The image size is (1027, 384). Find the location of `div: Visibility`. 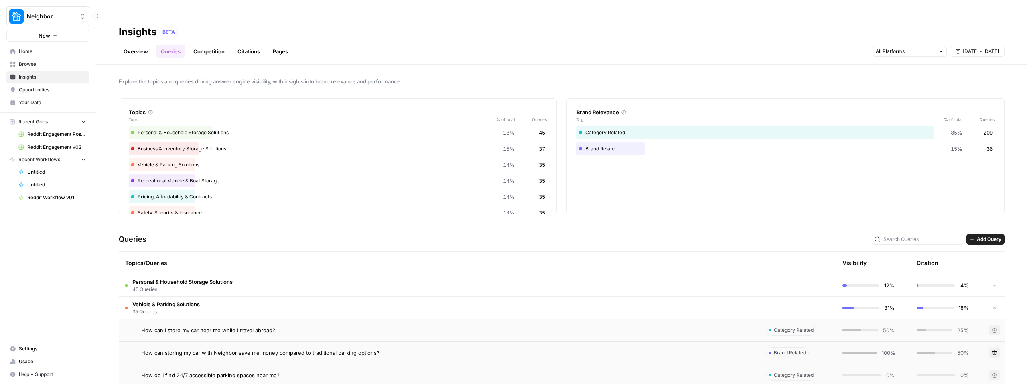

div: Visibility is located at coordinates (854, 263).